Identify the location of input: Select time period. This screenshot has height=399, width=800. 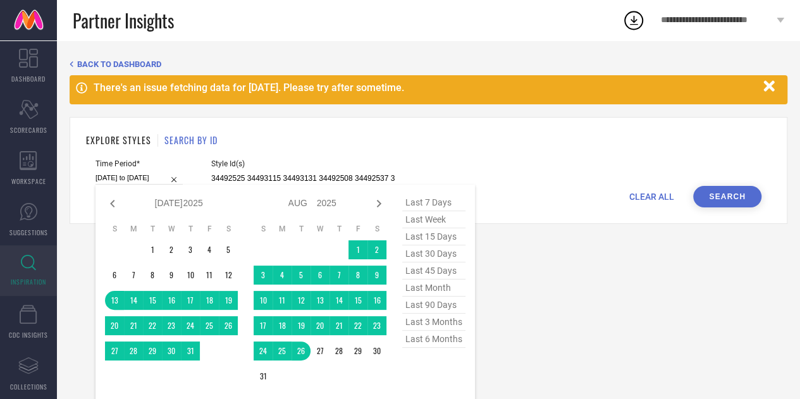
(139, 178).